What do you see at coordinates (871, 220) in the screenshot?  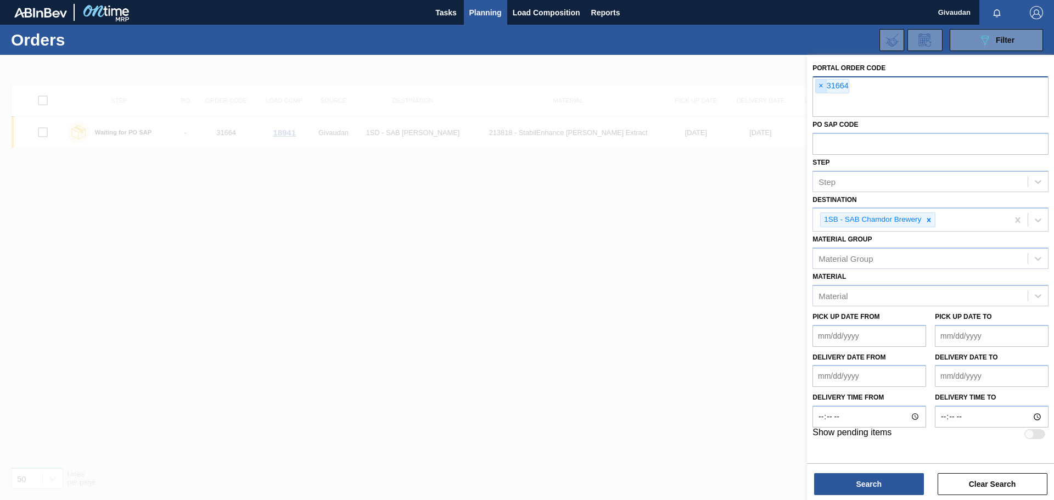 I see `div: 1SB - SAB Chamdor Brewery` at bounding box center [871, 220].